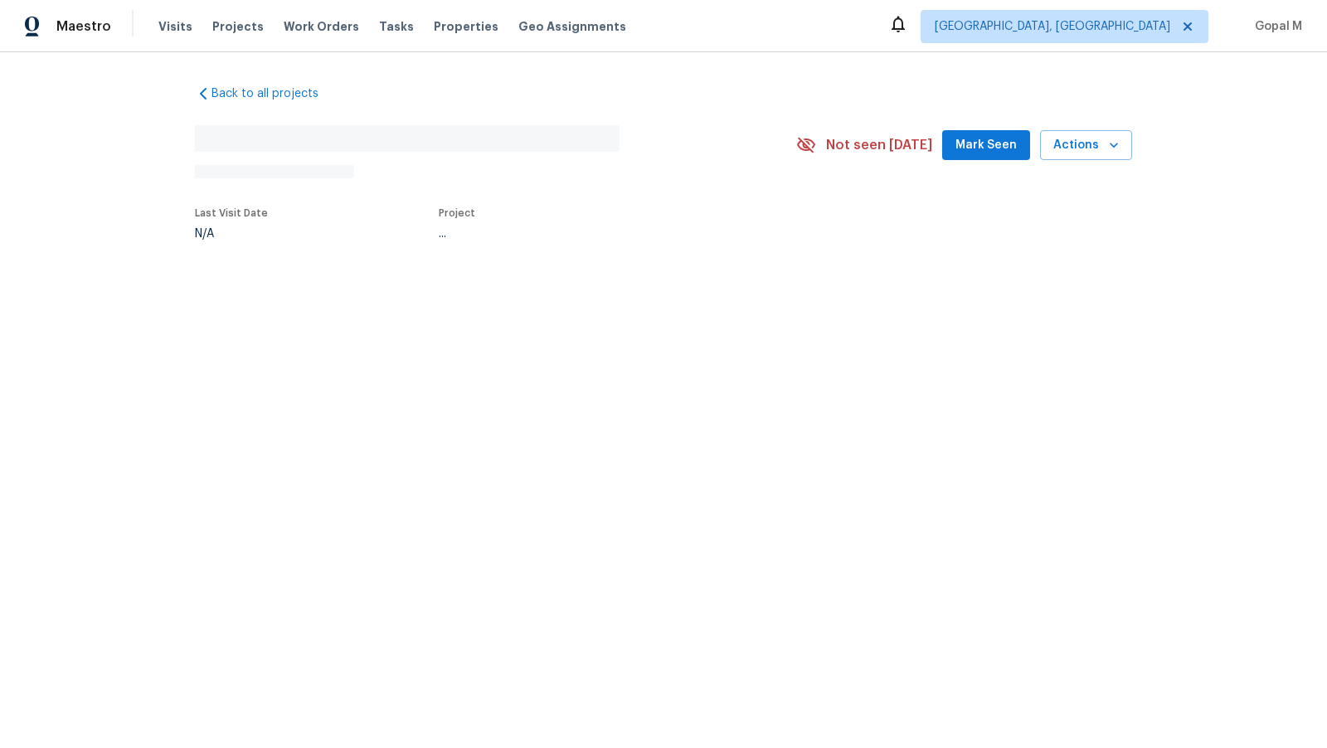  I want to click on span: Last Visit Date, so click(231, 213).